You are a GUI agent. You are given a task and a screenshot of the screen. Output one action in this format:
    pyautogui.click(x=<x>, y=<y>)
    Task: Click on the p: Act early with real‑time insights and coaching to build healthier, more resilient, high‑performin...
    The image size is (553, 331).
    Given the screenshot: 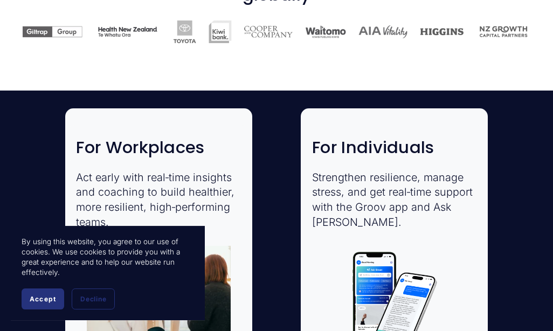 What is the action you would take?
    pyautogui.click(x=158, y=200)
    